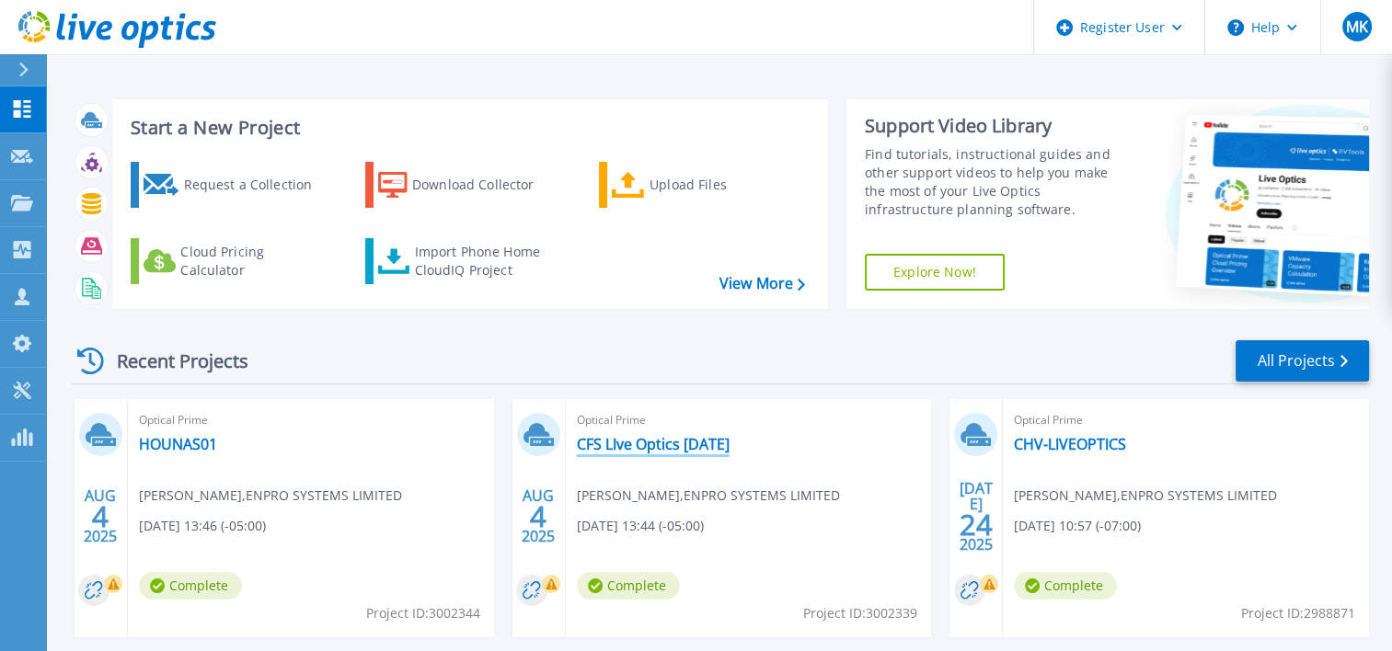 The height and width of the screenshot is (651, 1392). I want to click on div: Request a Collection, so click(257, 185).